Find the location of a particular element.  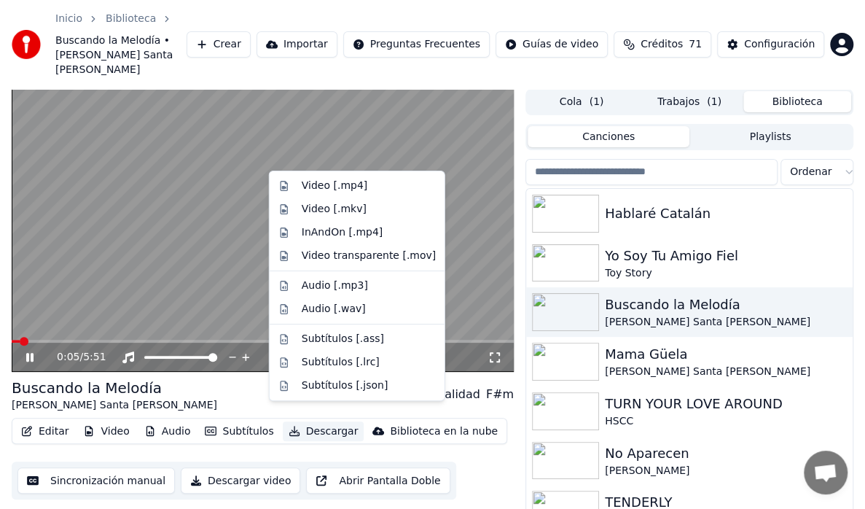

div: Configuración is located at coordinates (779, 44).